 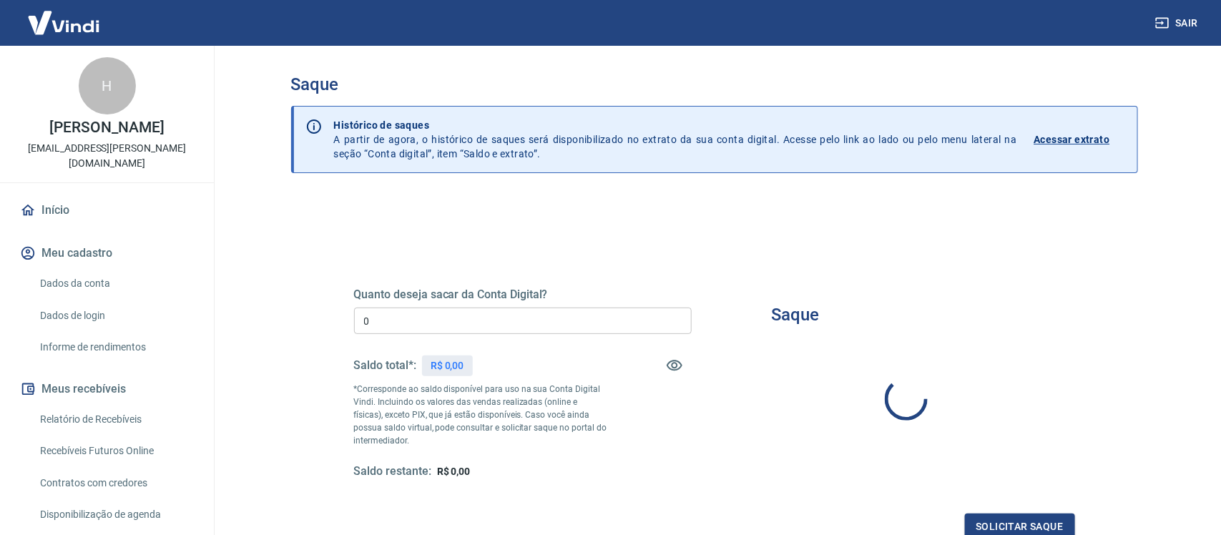 What do you see at coordinates (453, 471) in the screenshot?
I see `span: R$ 0,00` at bounding box center [453, 471].